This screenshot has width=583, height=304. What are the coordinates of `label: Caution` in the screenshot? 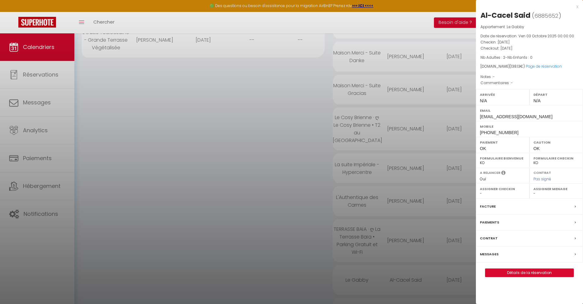 It's located at (556, 142).